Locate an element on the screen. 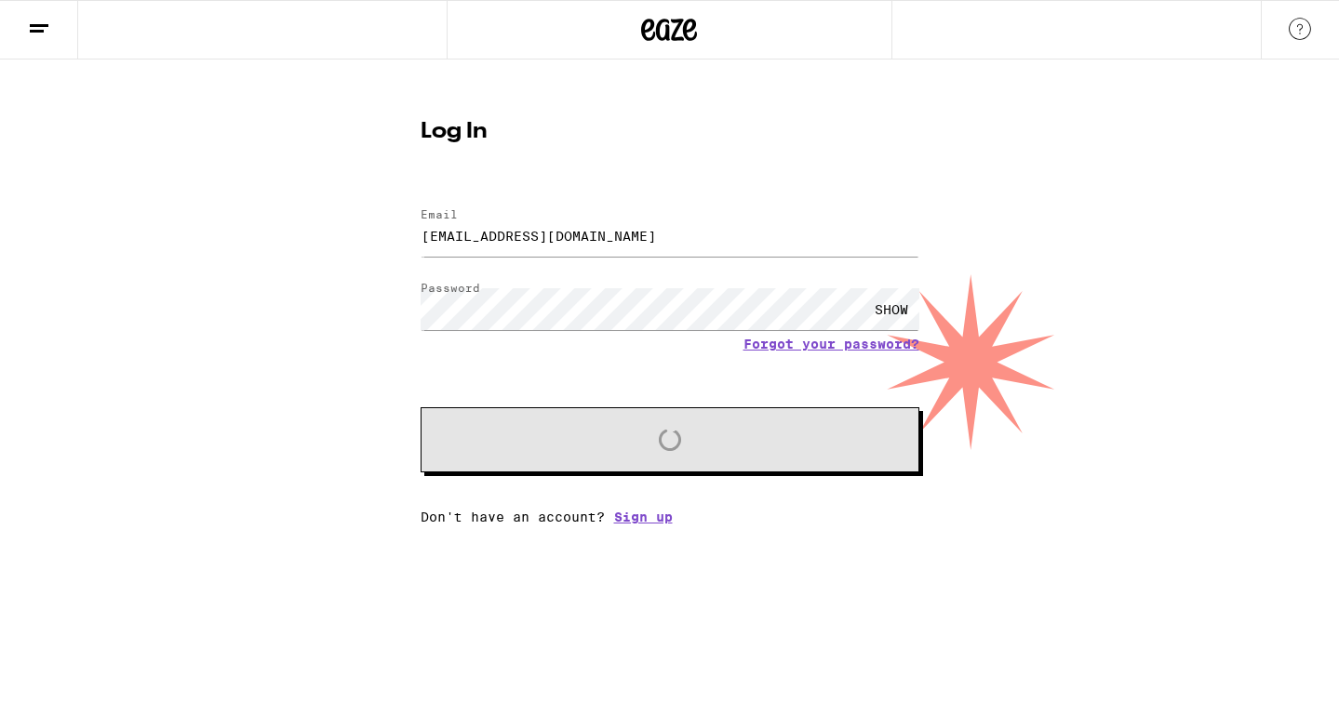 The image size is (1339, 715). a: Forgot your password? is located at coordinates (831, 344).